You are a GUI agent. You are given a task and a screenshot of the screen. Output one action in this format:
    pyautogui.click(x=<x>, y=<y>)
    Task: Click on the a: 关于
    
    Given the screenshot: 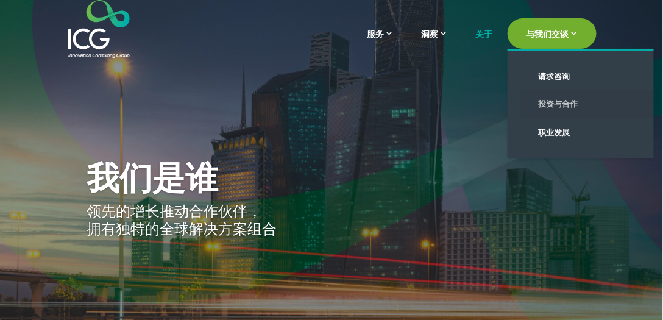 What is the action you would take?
    pyautogui.click(x=484, y=43)
    